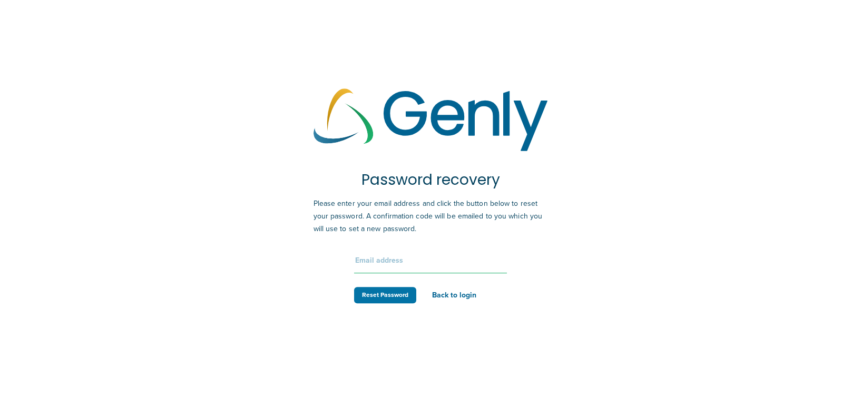 This screenshot has height=418, width=861. What do you see at coordinates (454, 295) in the screenshot?
I see `a: Back to login` at bounding box center [454, 295].